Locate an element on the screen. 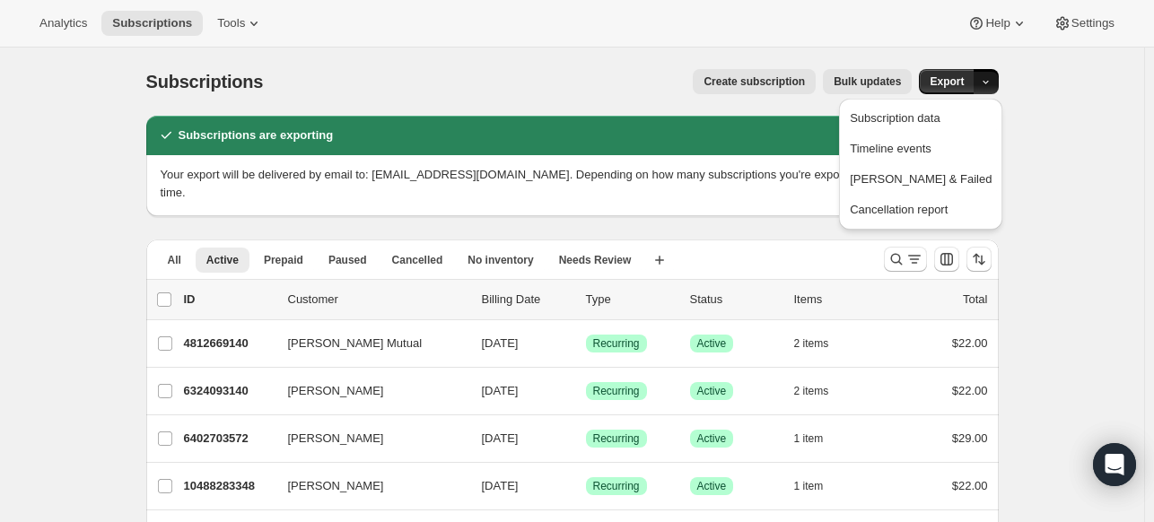 Image resolution: width=1154 pixels, height=522 pixels. span: Cancellation report is located at coordinates (898, 209).